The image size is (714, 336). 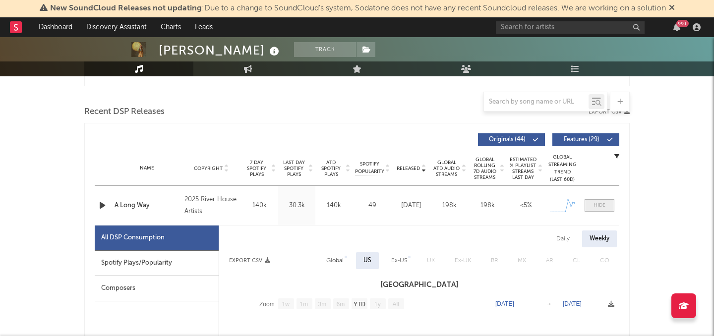 What do you see at coordinates (377, 304) in the screenshot?
I see `text: 1y` at bounding box center [377, 304].